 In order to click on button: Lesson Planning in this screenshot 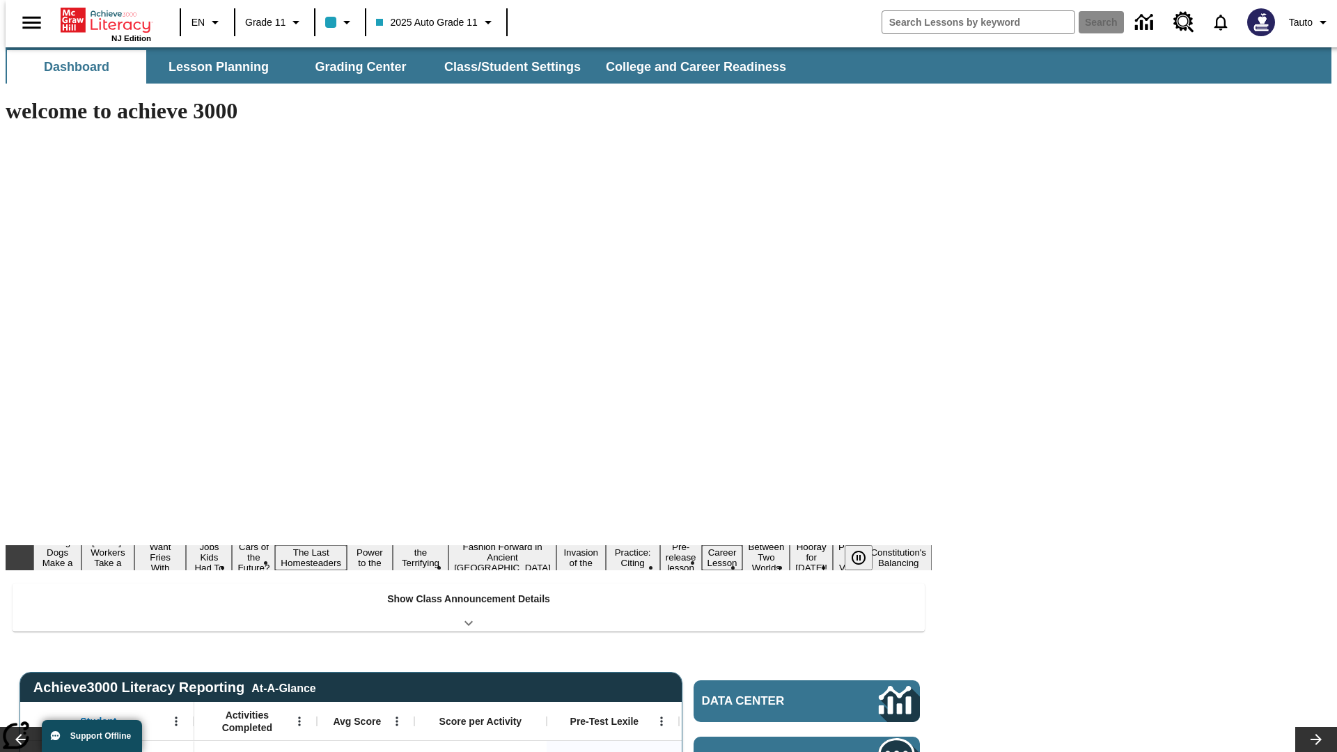, I will do `click(219, 67)`.